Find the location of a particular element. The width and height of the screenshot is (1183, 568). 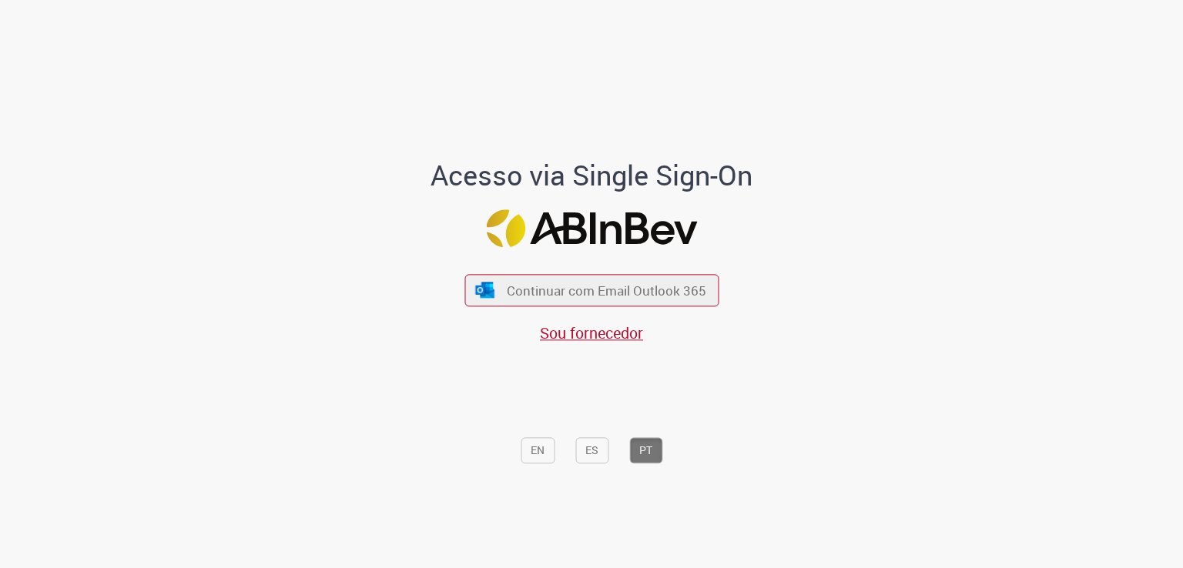

button: EN is located at coordinates (538, 451).